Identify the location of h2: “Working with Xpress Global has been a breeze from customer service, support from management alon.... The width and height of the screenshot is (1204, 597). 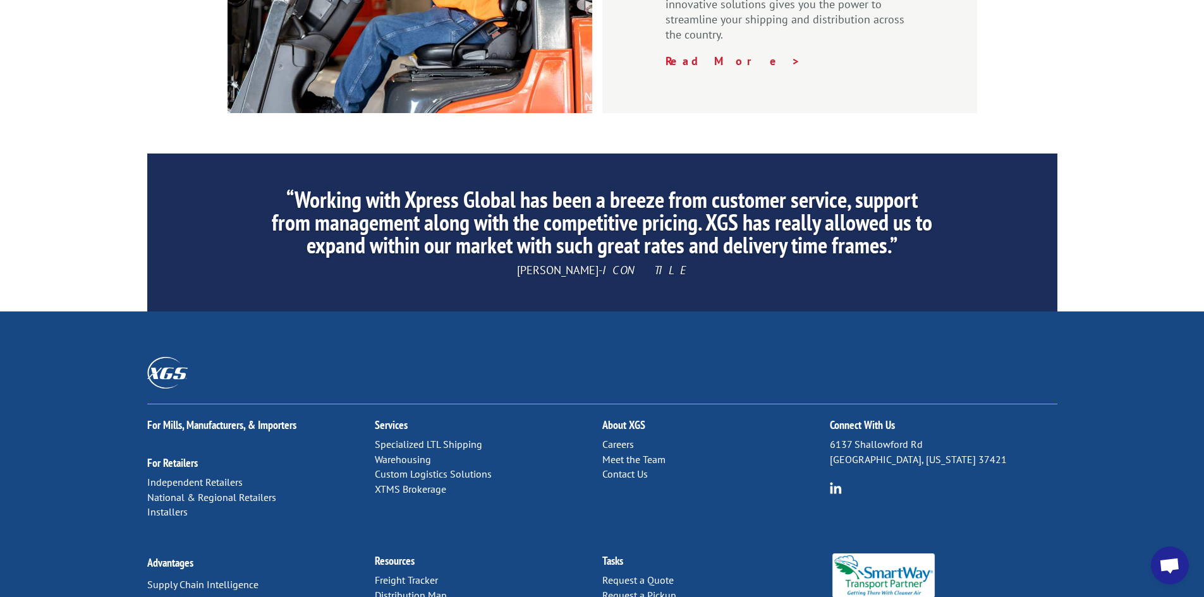
(602, 226).